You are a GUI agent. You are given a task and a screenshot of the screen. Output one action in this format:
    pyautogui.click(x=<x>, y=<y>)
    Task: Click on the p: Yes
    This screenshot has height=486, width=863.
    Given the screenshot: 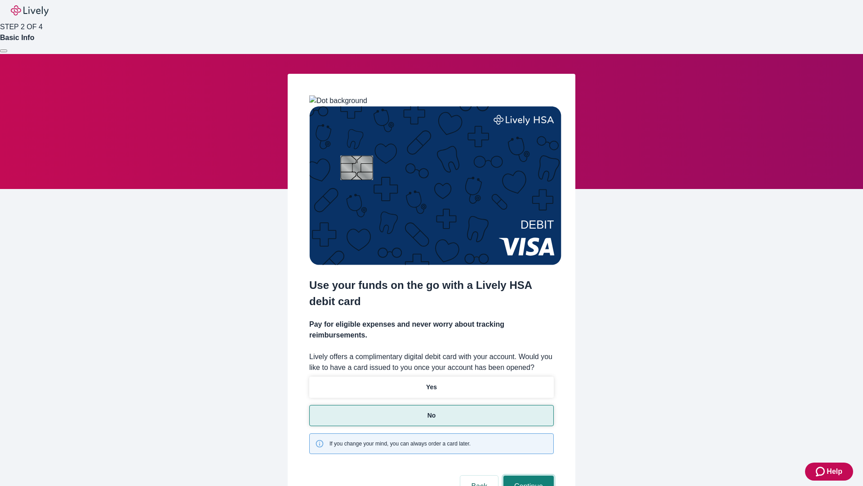 What is the action you would take?
    pyautogui.click(x=432, y=387)
    